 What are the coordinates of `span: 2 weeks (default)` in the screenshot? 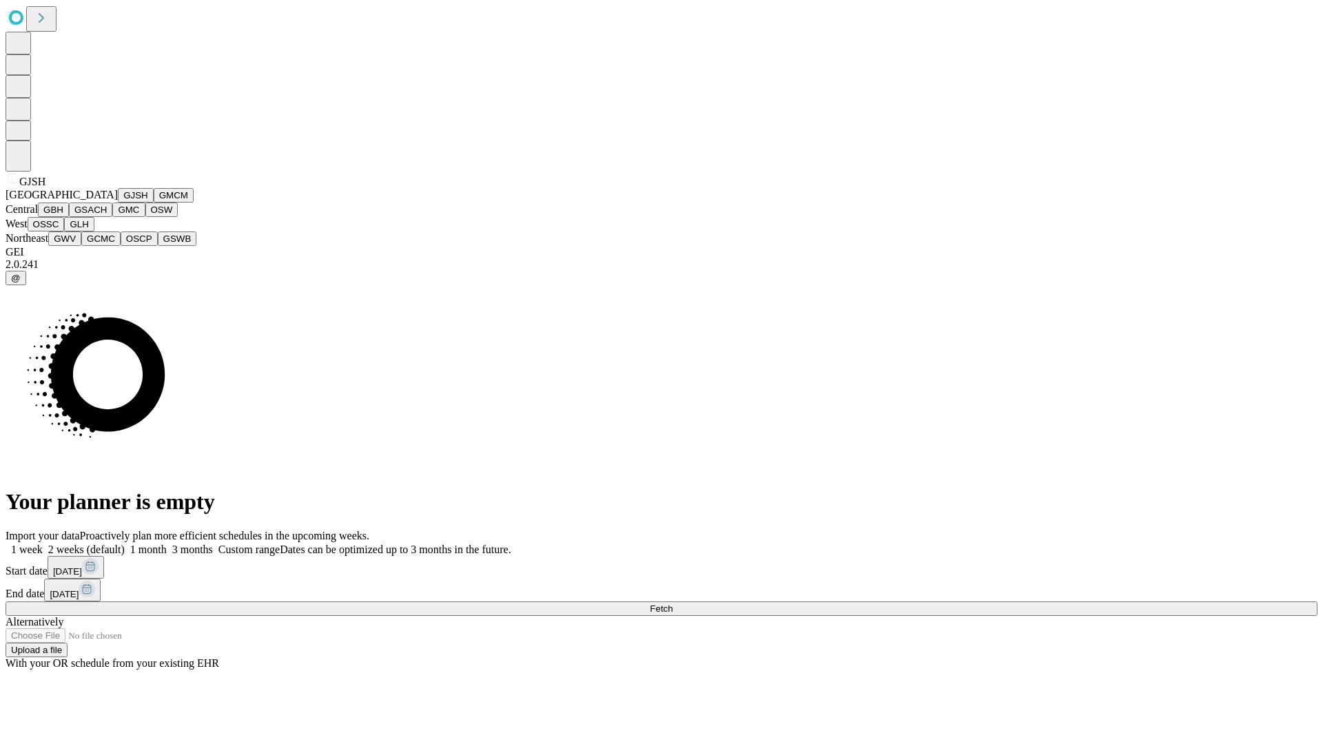 It's located at (86, 549).